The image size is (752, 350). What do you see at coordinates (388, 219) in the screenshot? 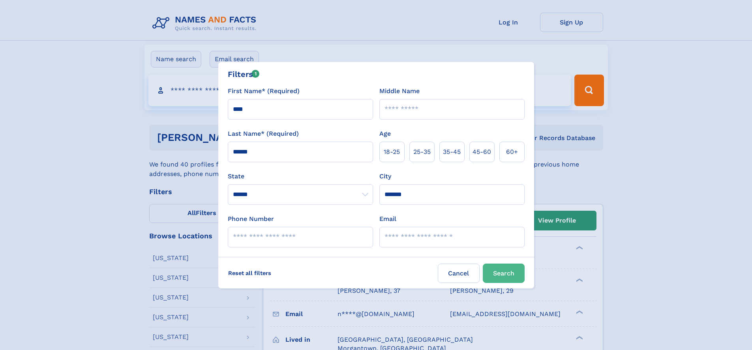
I see `label: Email` at bounding box center [388, 219].